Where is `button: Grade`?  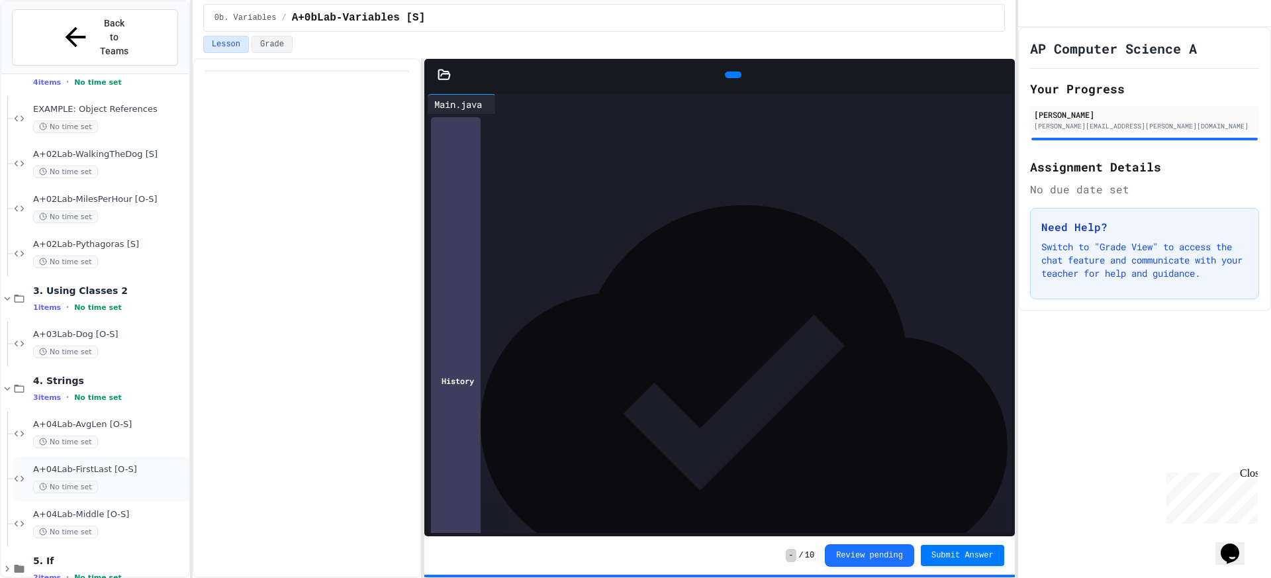 button: Grade is located at coordinates (272, 44).